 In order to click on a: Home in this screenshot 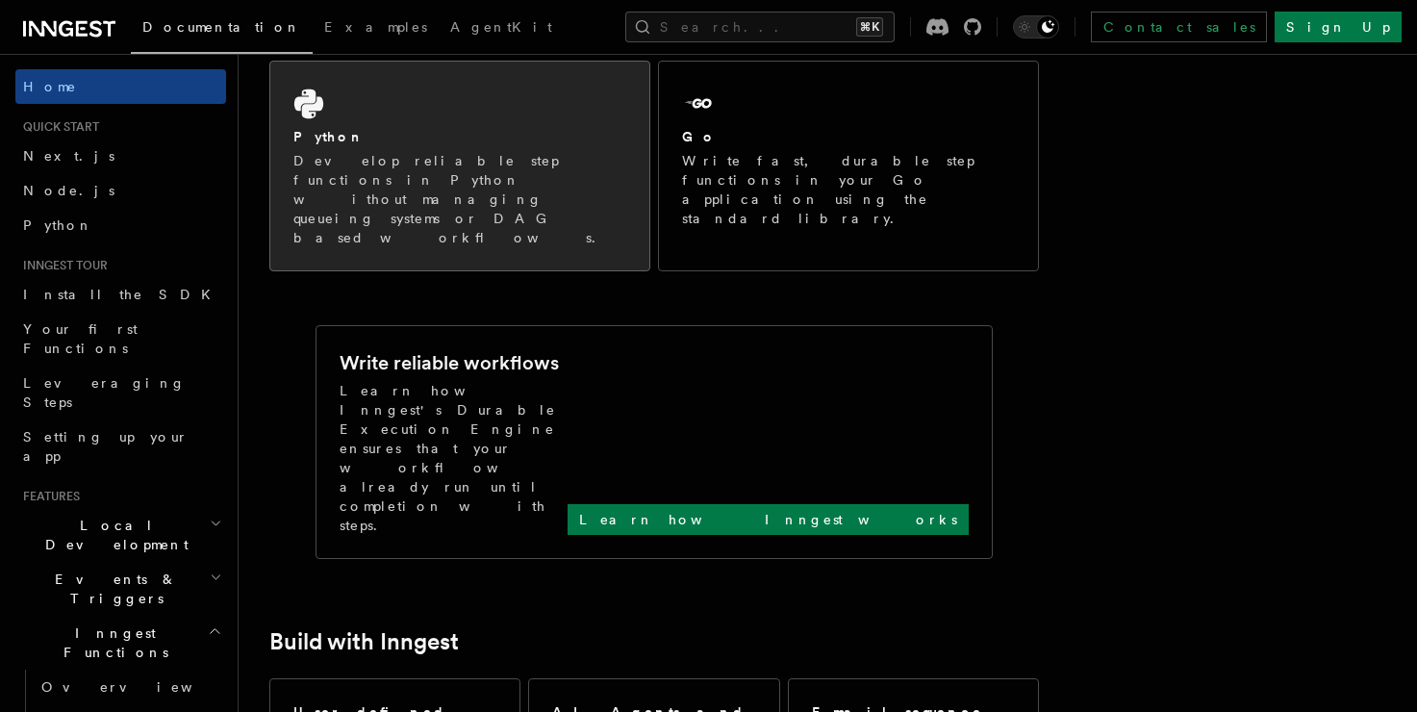, I will do `click(120, 87)`.